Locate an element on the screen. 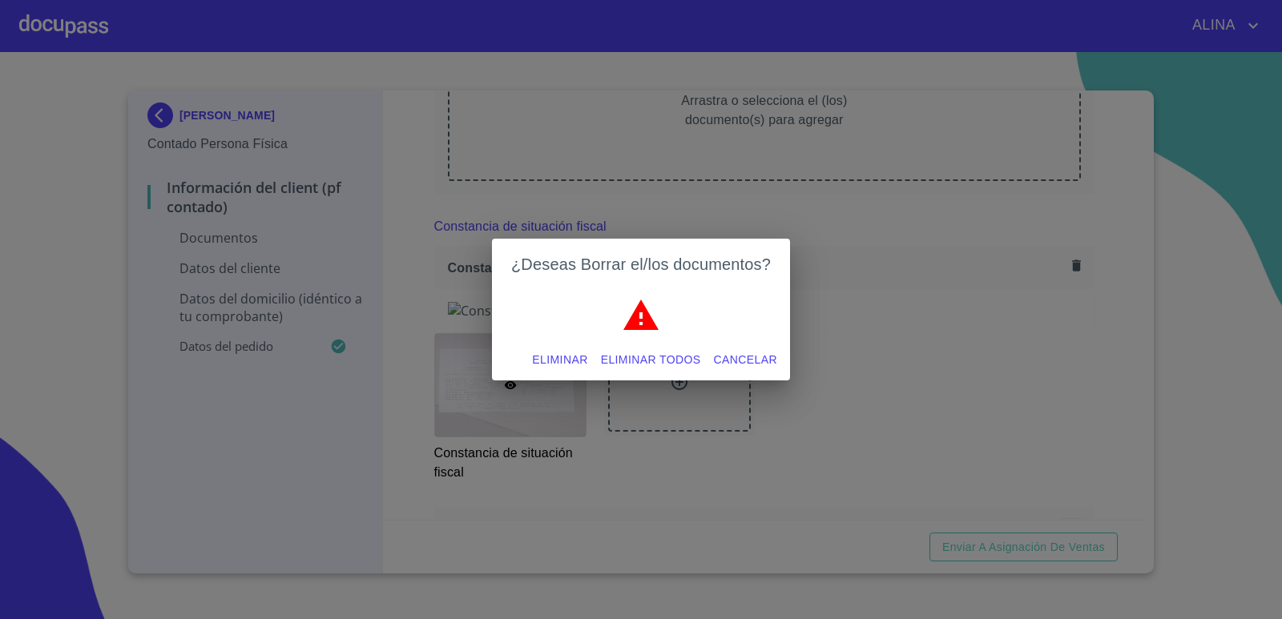 The image size is (1282, 619). span: Eliminar todos is located at coordinates (651, 360).